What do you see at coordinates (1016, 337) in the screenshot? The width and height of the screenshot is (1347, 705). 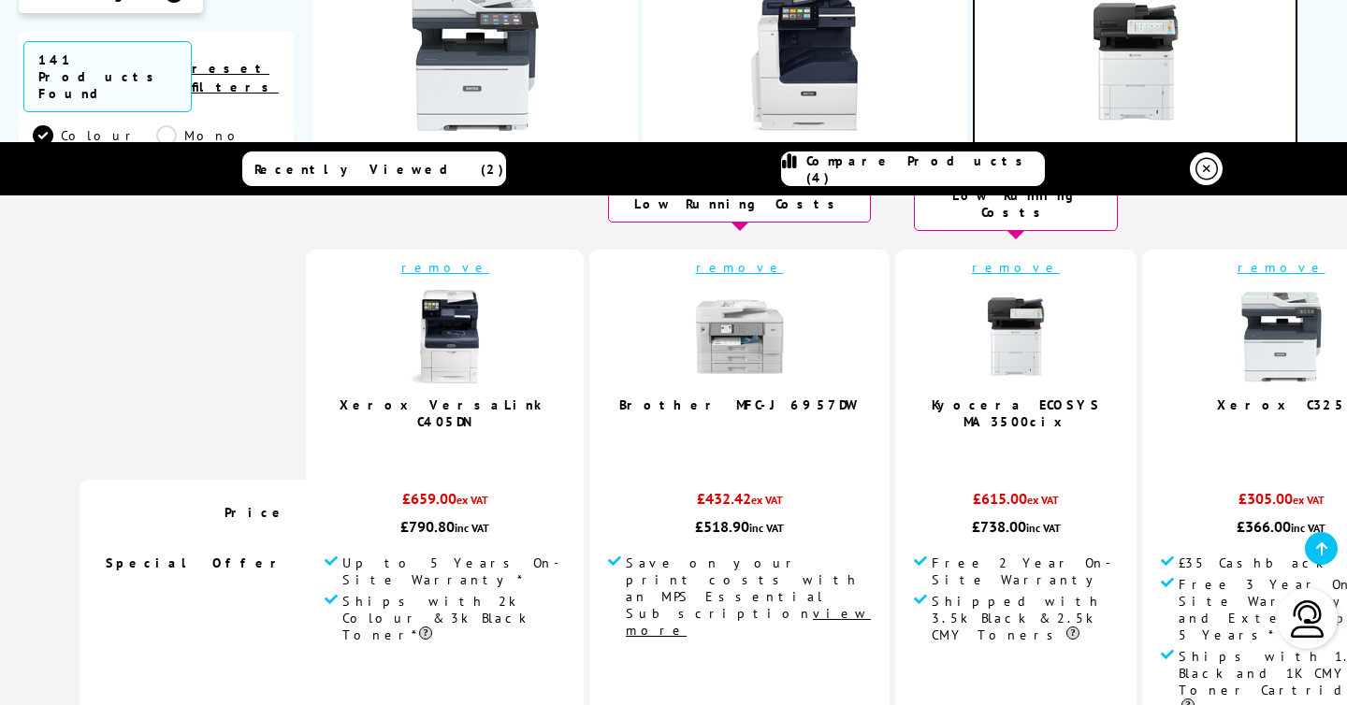 I see `img: Kyocera-MA3500cix-Front-Small.jpg` at bounding box center [1016, 337].